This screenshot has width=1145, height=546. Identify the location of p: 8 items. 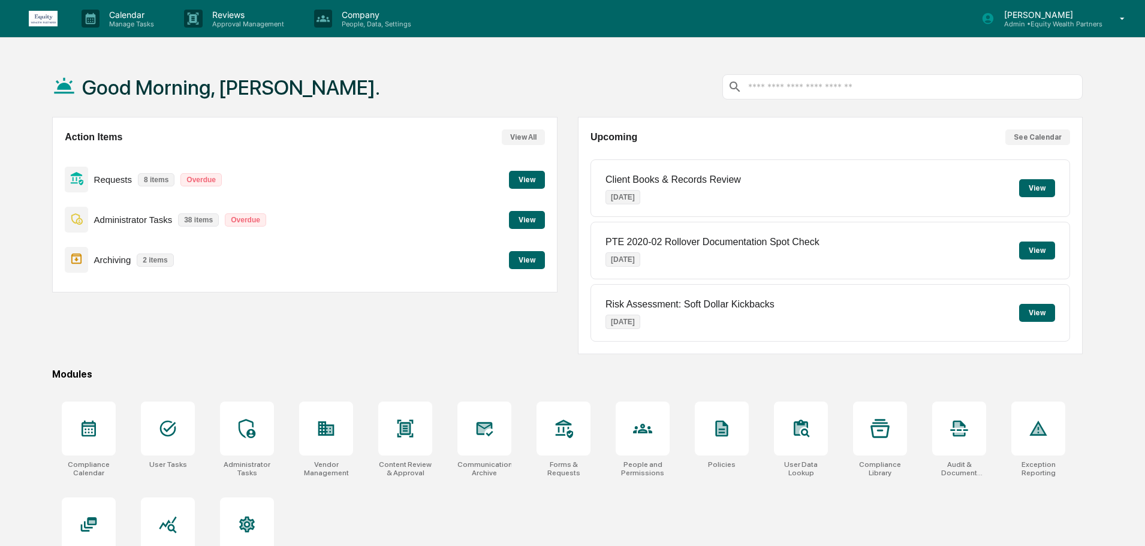
(156, 180).